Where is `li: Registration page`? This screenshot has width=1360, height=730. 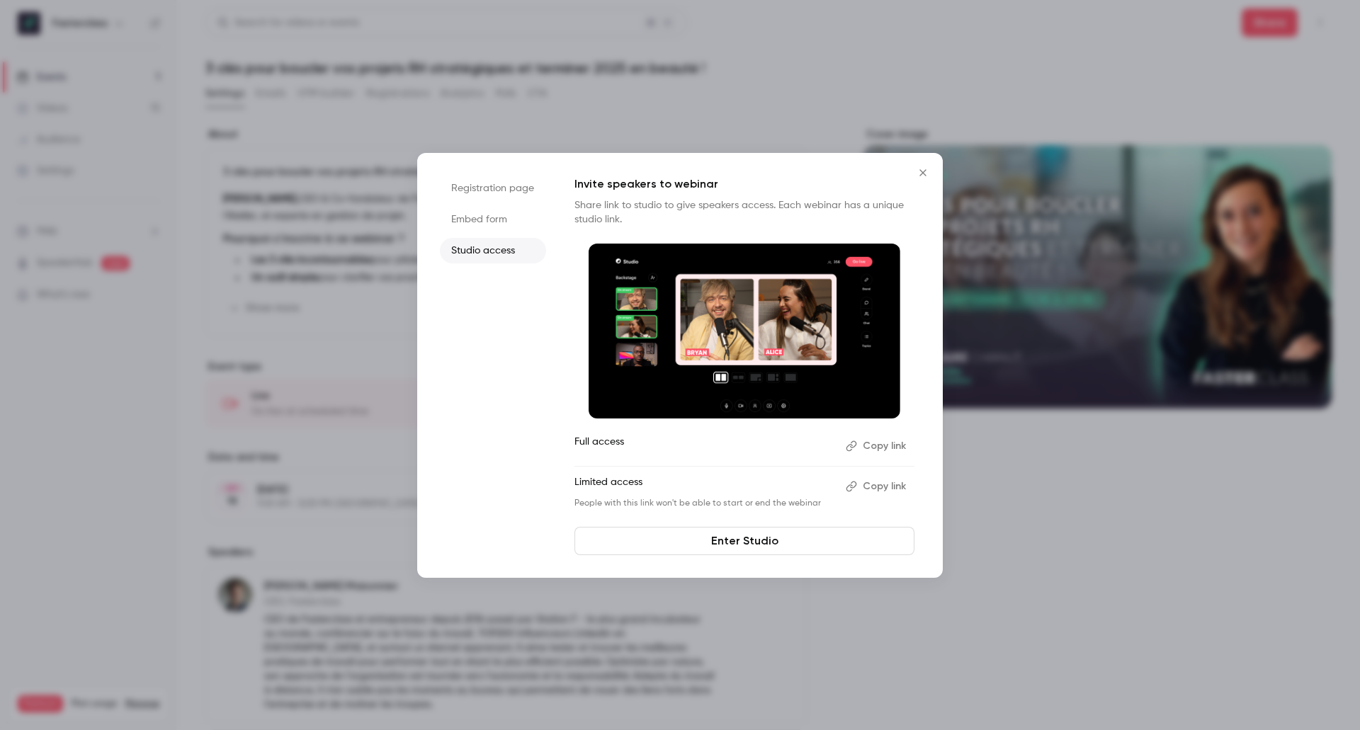 li: Registration page is located at coordinates (493, 188).